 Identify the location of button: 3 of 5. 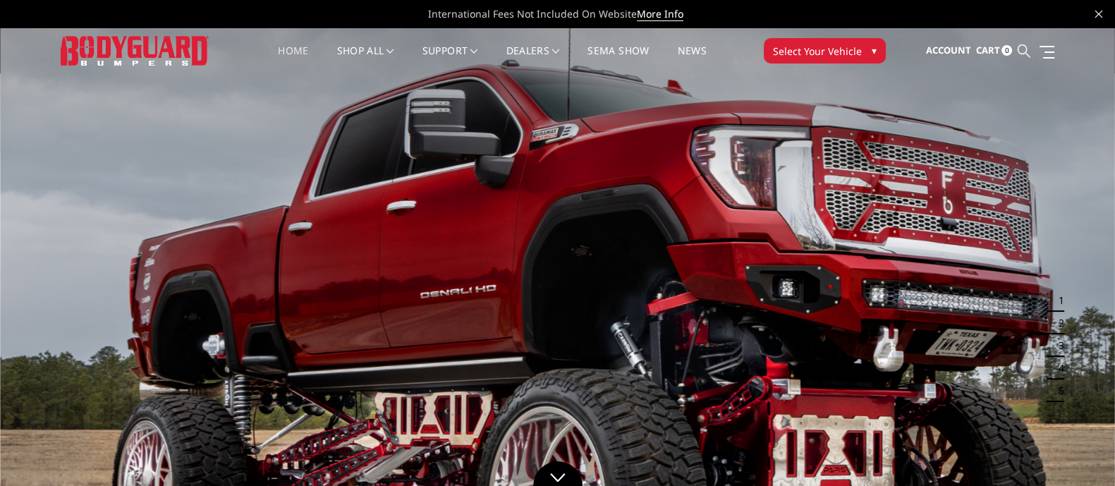
(1058, 346).